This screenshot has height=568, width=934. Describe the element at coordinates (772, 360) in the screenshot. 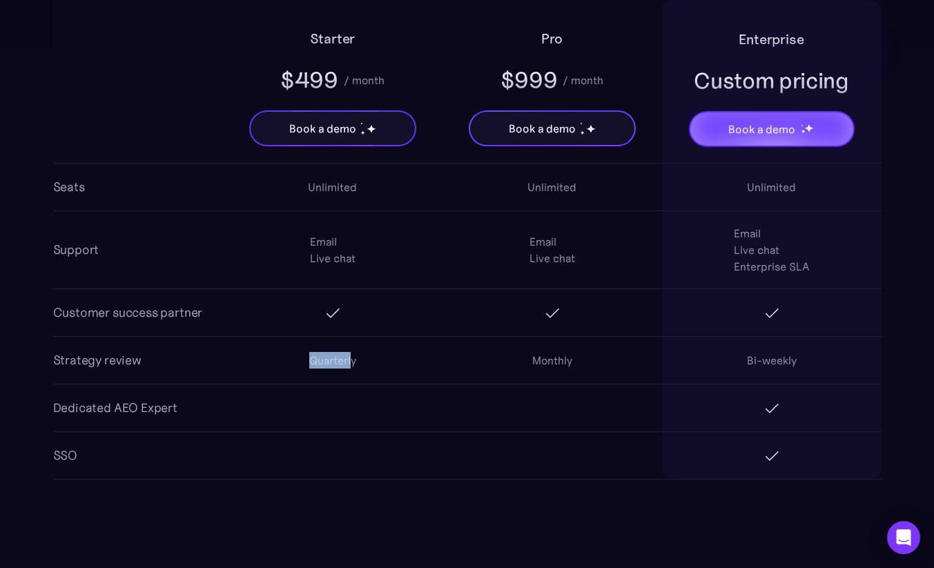

I see `div: Bi-weekly` at that location.